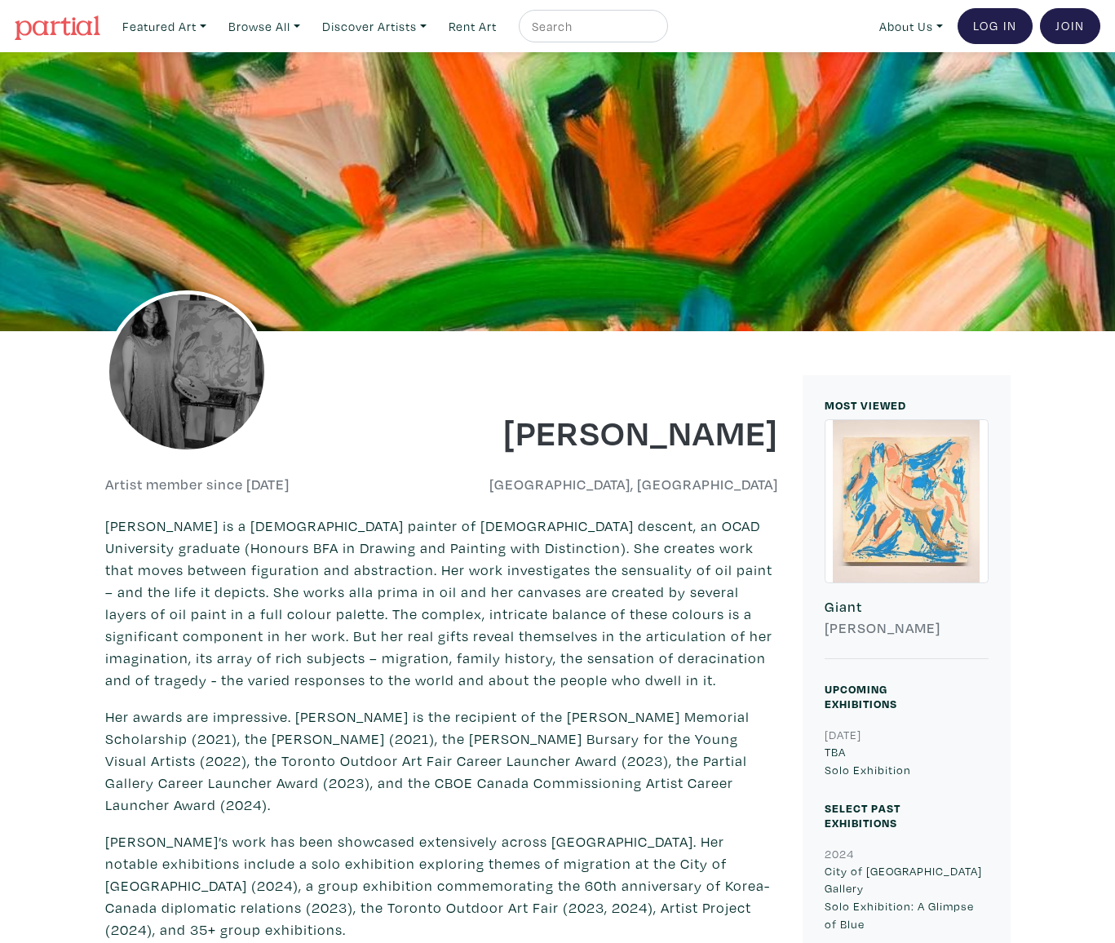 The height and width of the screenshot is (943, 1115). I want to click on a: Join, so click(1070, 26).